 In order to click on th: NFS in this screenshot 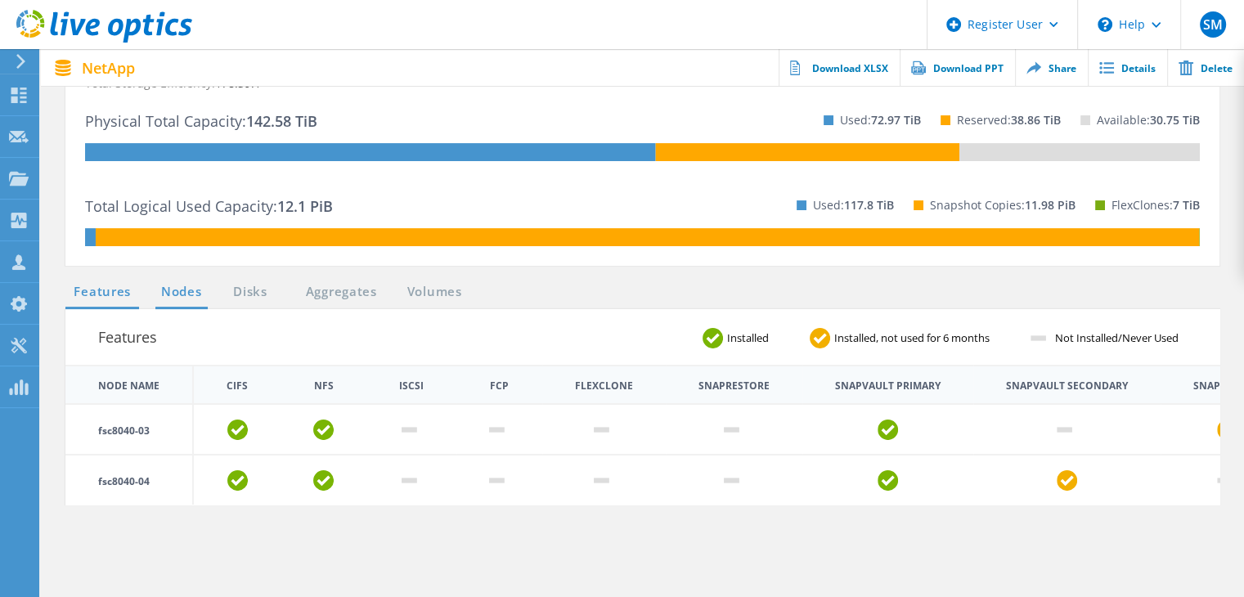, I will do `click(324, 386)`.